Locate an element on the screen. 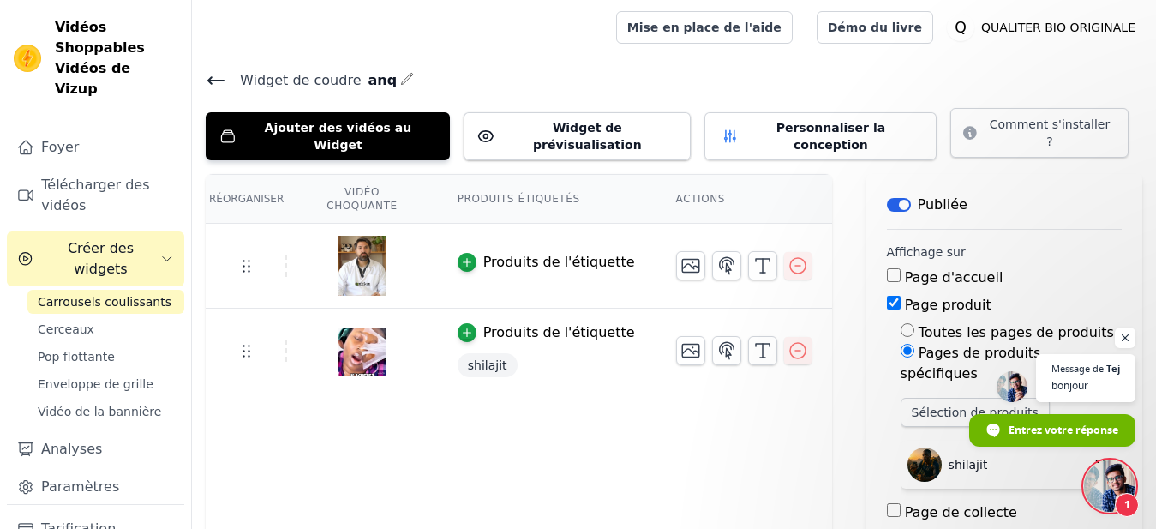 The height and width of the screenshot is (529, 1156). p: Publiée is located at coordinates (942, 205).